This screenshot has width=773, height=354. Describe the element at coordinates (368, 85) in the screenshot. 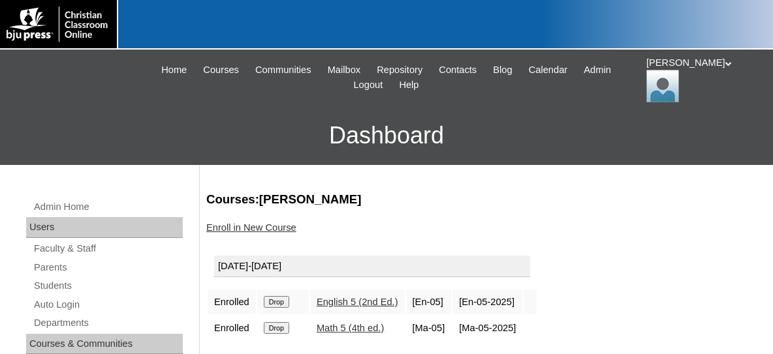

I see `span: Logout` at that location.